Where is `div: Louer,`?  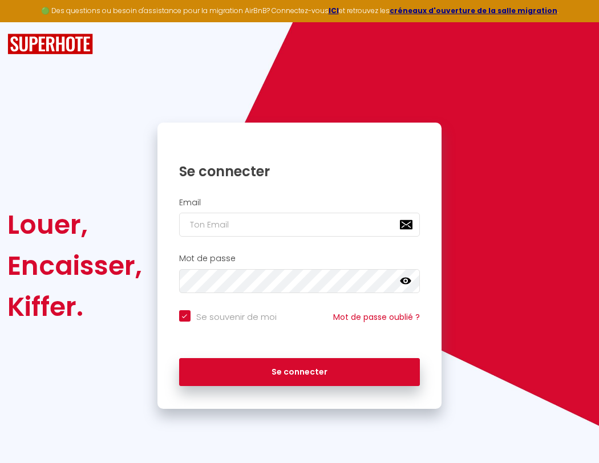
div: Louer, is located at coordinates (75, 225).